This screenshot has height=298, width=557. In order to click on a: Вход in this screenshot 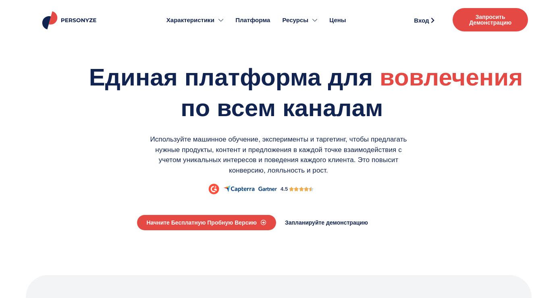, I will do `click(424, 21)`.